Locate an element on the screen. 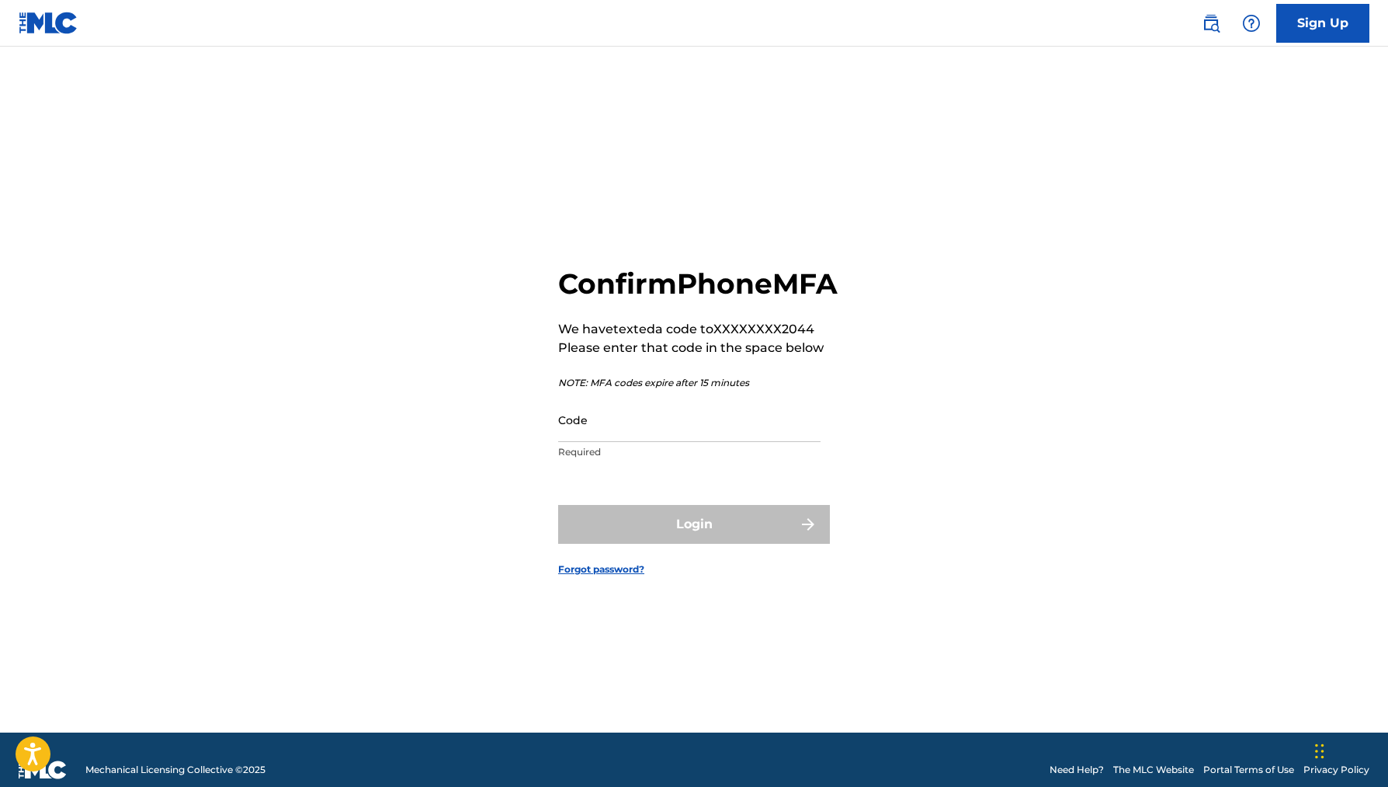 This screenshot has width=1388, height=787. img: logo is located at coordinates (43, 769).